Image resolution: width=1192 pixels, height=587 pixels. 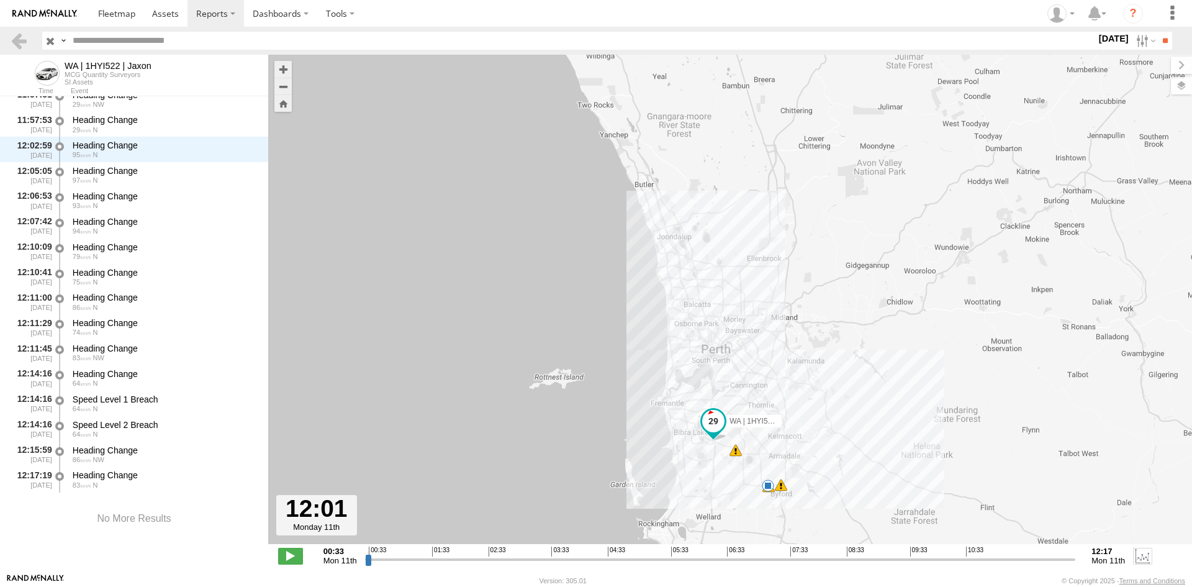 I want to click on span: 94, so click(x=82, y=231).